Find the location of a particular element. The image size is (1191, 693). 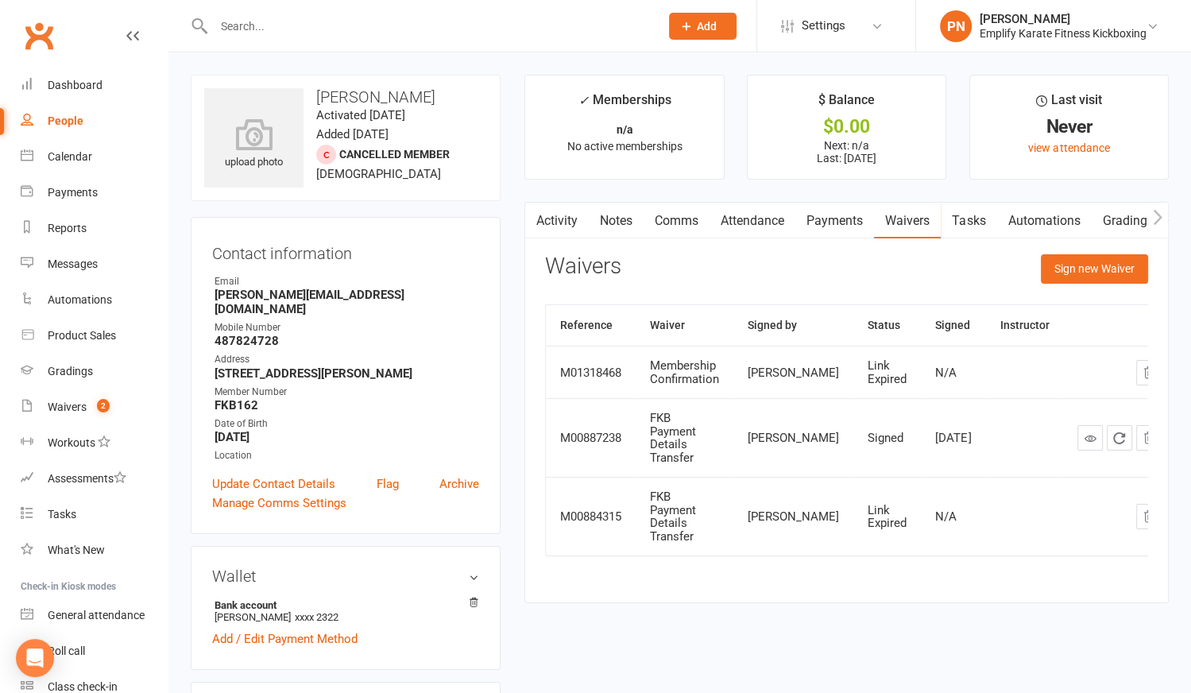

a: What's New is located at coordinates (94, 550).